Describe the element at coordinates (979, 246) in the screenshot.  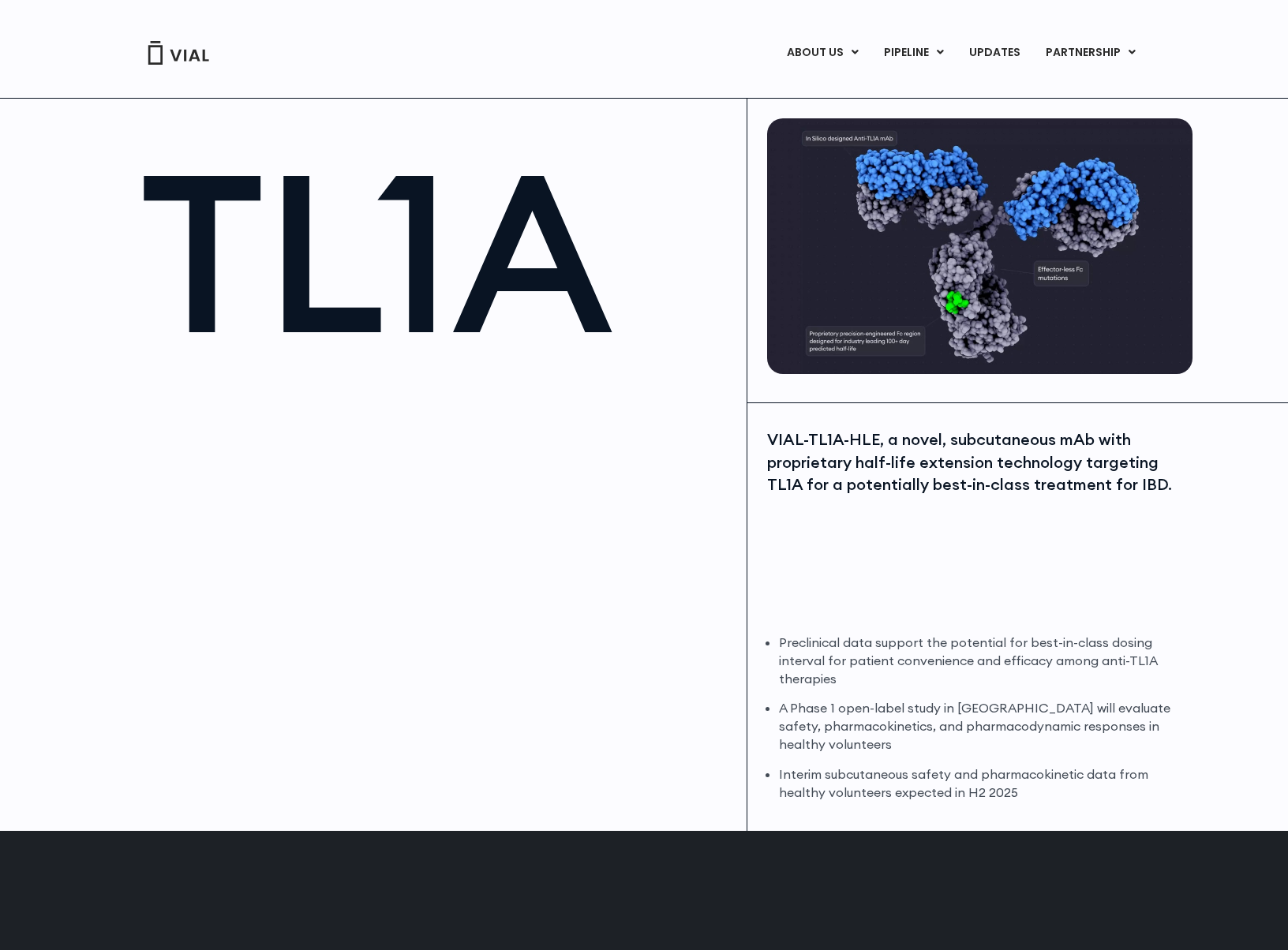
I see `img: TL1A antibody diagram.` at that location.